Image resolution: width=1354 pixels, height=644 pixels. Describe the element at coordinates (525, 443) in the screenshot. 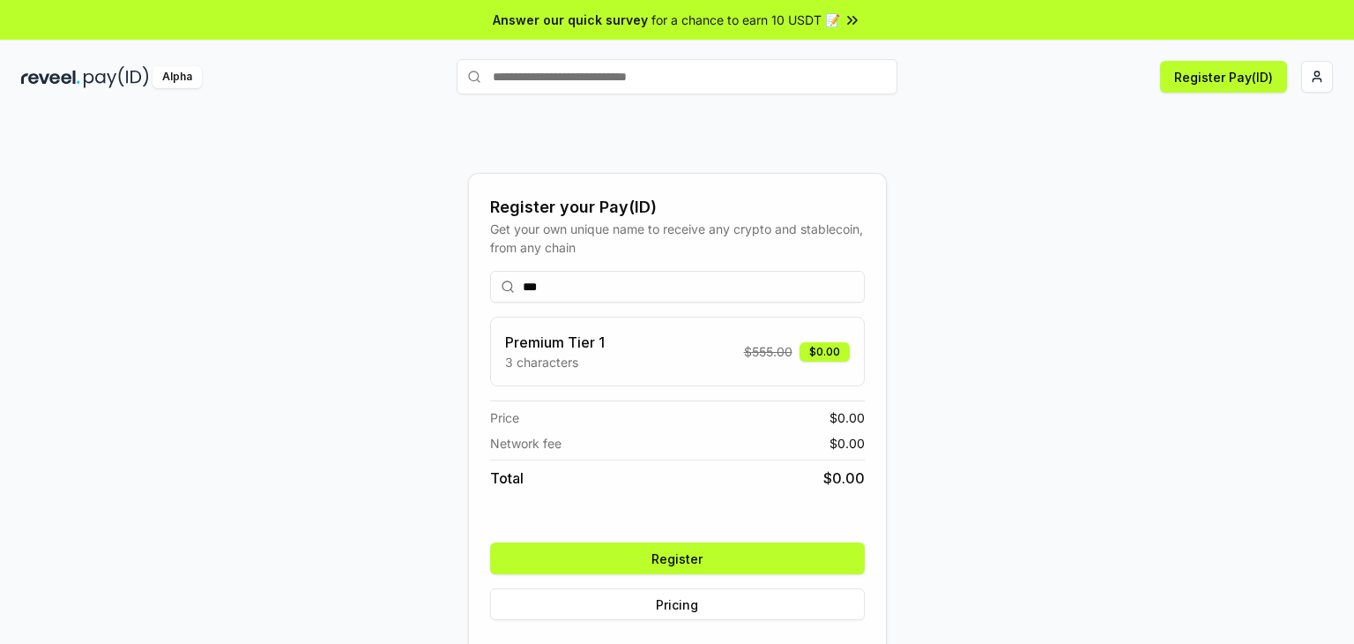

I see `span: Network fee` at that location.